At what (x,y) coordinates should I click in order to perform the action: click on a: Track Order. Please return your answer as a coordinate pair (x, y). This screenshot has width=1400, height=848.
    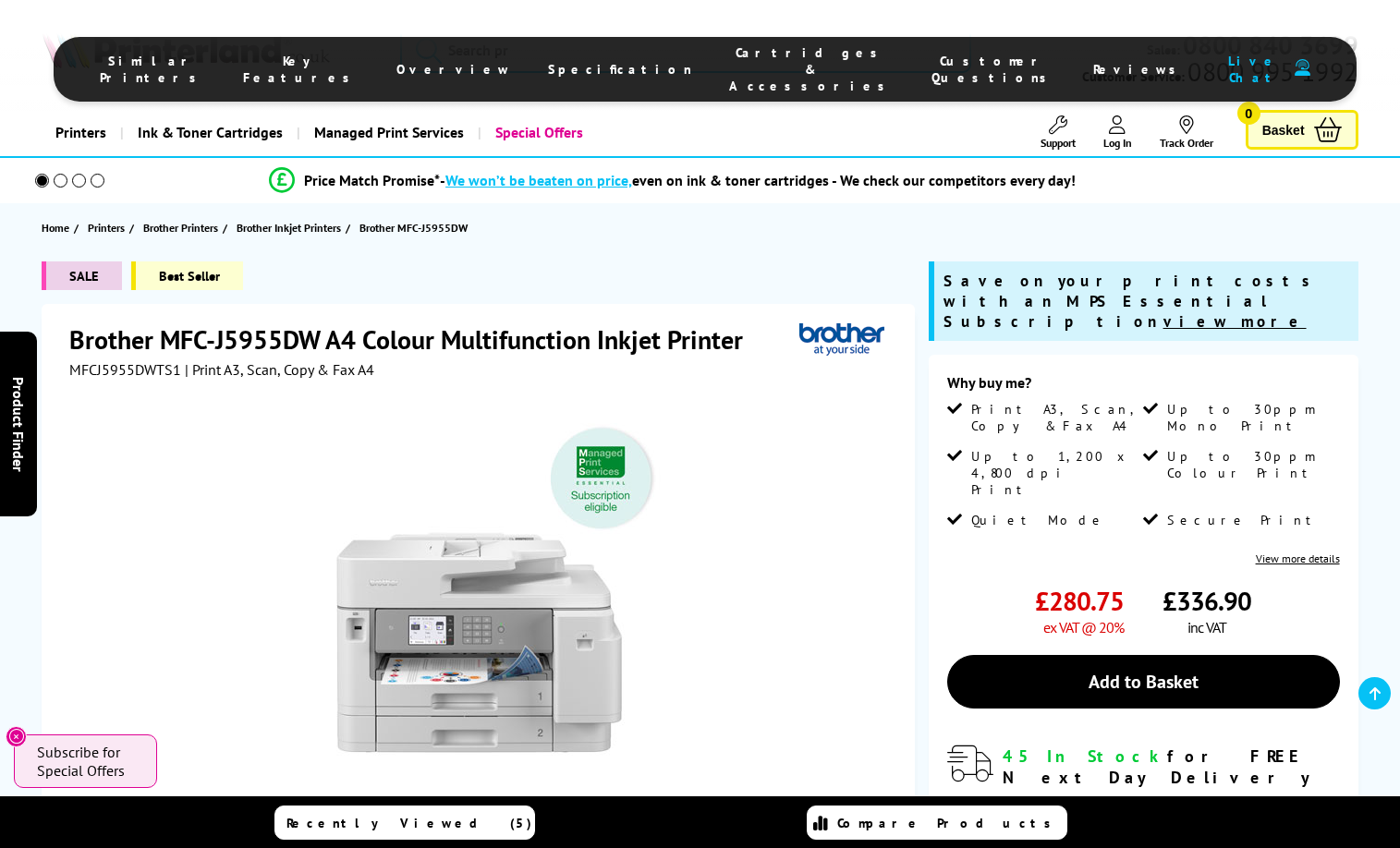
    Looking at the image, I should click on (1186, 132).